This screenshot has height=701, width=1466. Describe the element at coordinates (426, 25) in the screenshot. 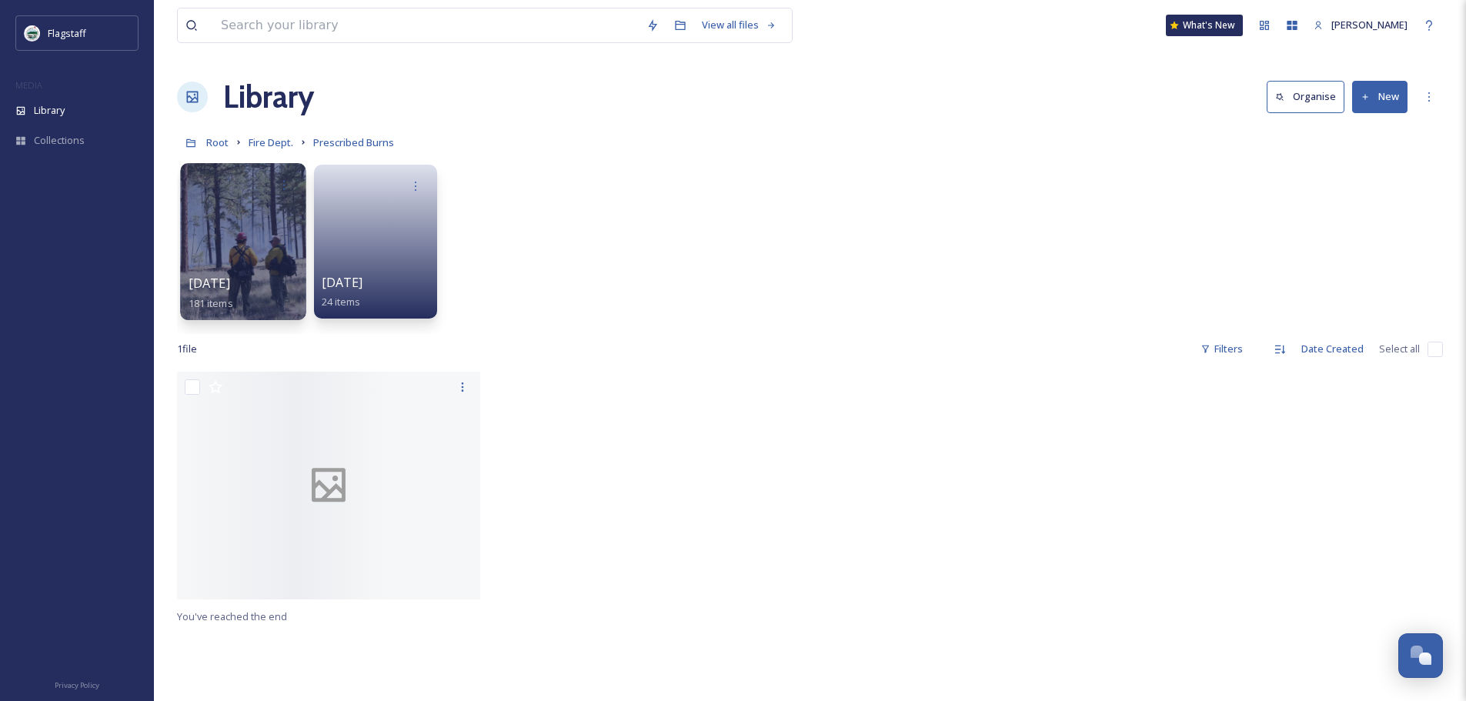

I see `input: Search your library` at that location.